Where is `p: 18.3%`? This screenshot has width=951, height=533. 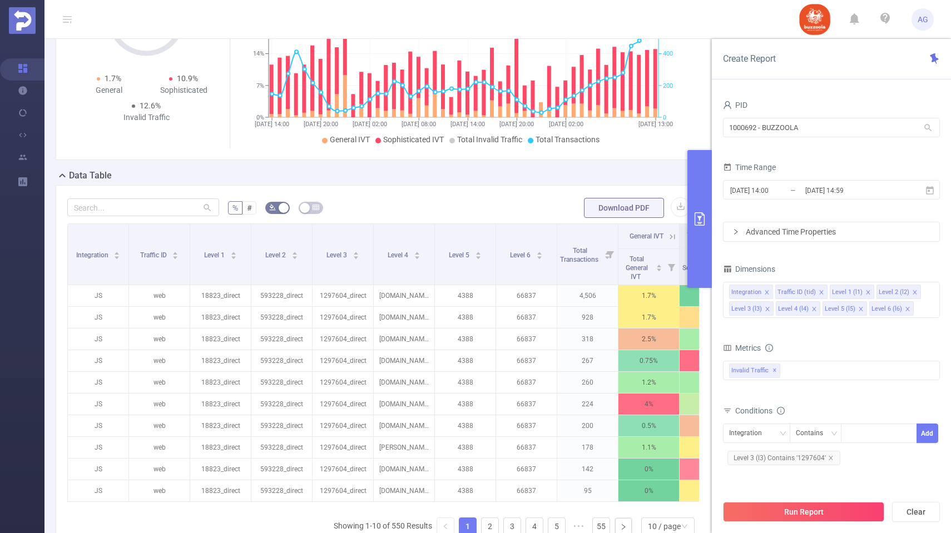 p: 18.3% is located at coordinates (709, 469).